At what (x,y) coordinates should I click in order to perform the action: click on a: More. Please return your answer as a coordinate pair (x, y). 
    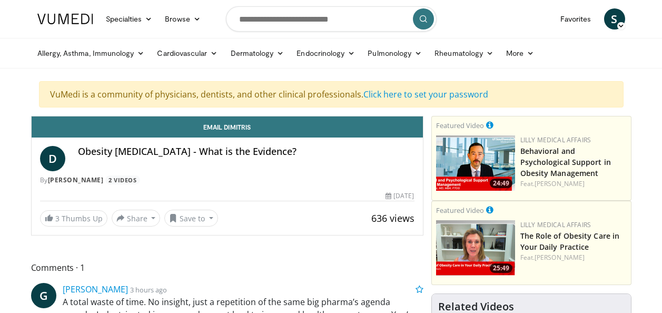
    Looking at the image, I should click on (520, 53).